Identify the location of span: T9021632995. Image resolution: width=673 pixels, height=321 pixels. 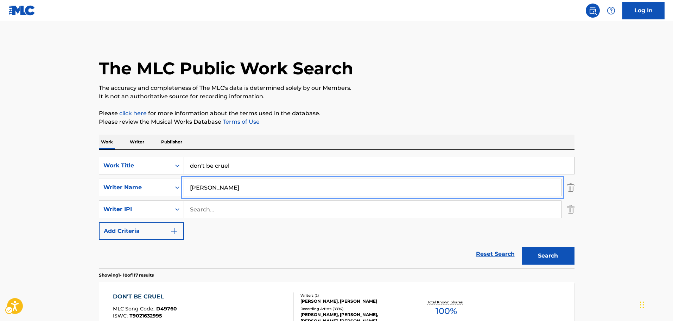
(146, 315).